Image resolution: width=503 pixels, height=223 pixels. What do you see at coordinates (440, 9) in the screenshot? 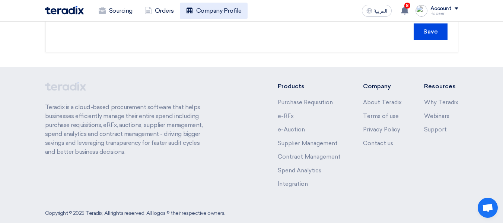
I see `div: Account` at bounding box center [440, 9].